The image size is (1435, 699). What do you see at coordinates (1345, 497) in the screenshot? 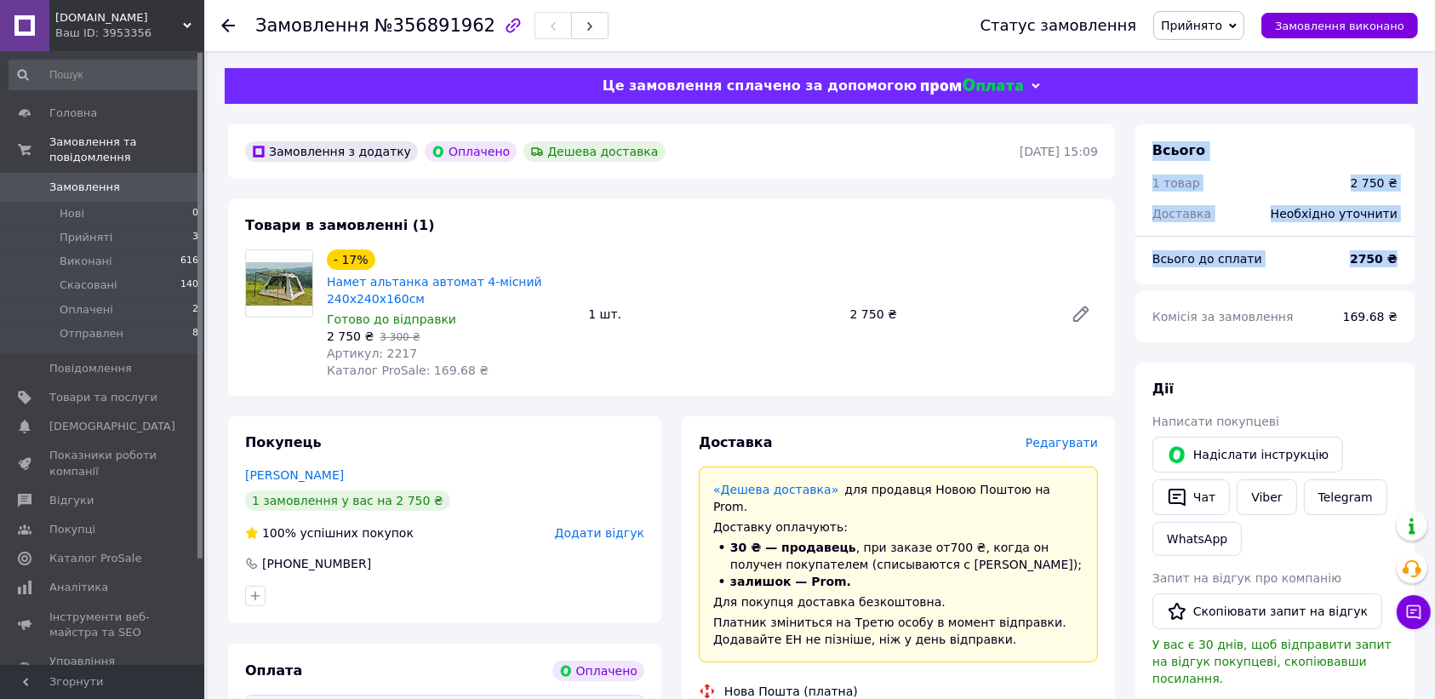
I see `a: Telegram` at bounding box center [1345, 497].